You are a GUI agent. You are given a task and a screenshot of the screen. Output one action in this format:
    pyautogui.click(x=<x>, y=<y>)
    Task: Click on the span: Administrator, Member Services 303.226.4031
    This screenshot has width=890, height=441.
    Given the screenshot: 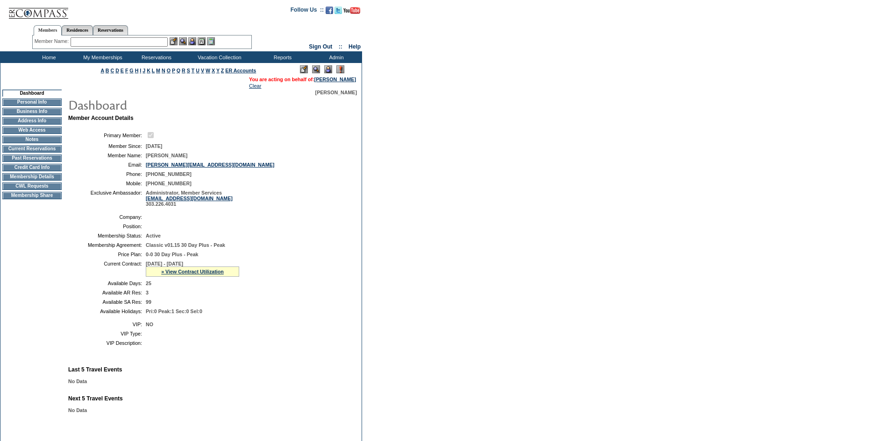 What is the action you would take?
    pyautogui.click(x=189, y=198)
    